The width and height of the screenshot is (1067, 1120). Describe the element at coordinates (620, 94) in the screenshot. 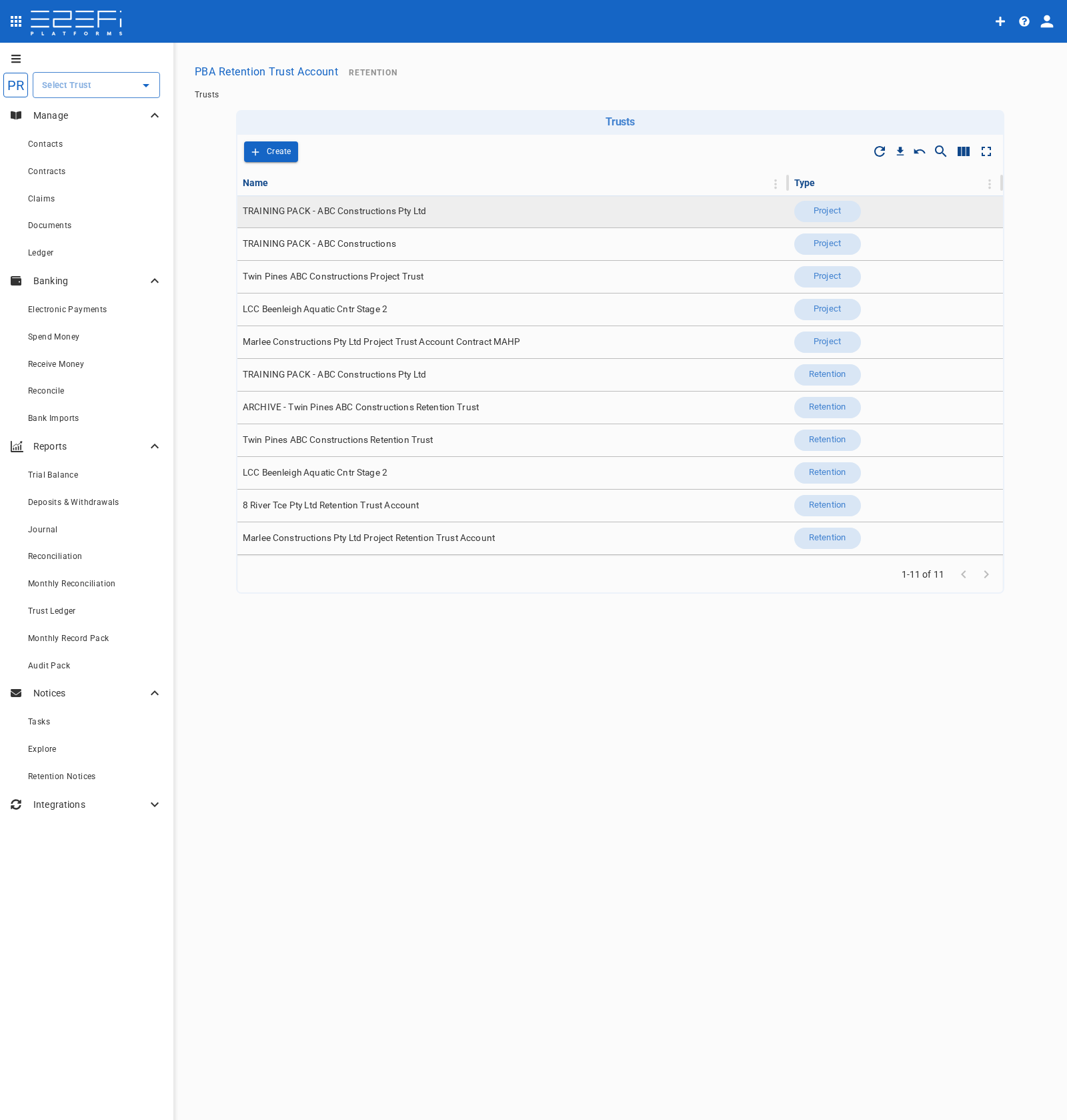

I see `nav: breadcrumb` at that location.